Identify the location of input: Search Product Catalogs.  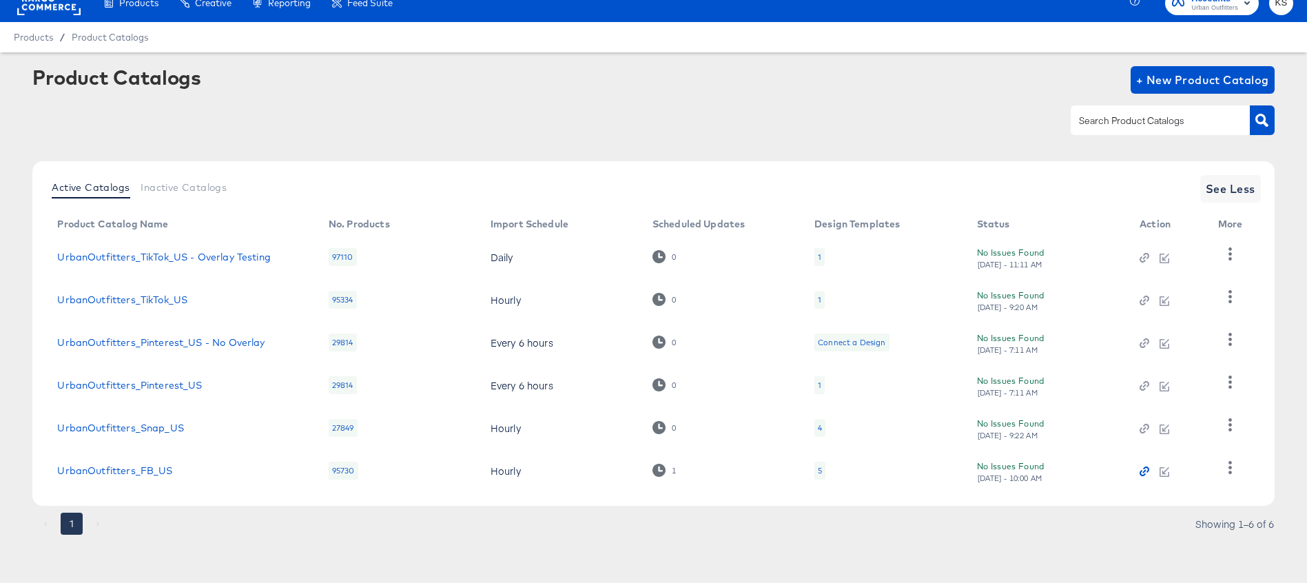
(1149, 121).